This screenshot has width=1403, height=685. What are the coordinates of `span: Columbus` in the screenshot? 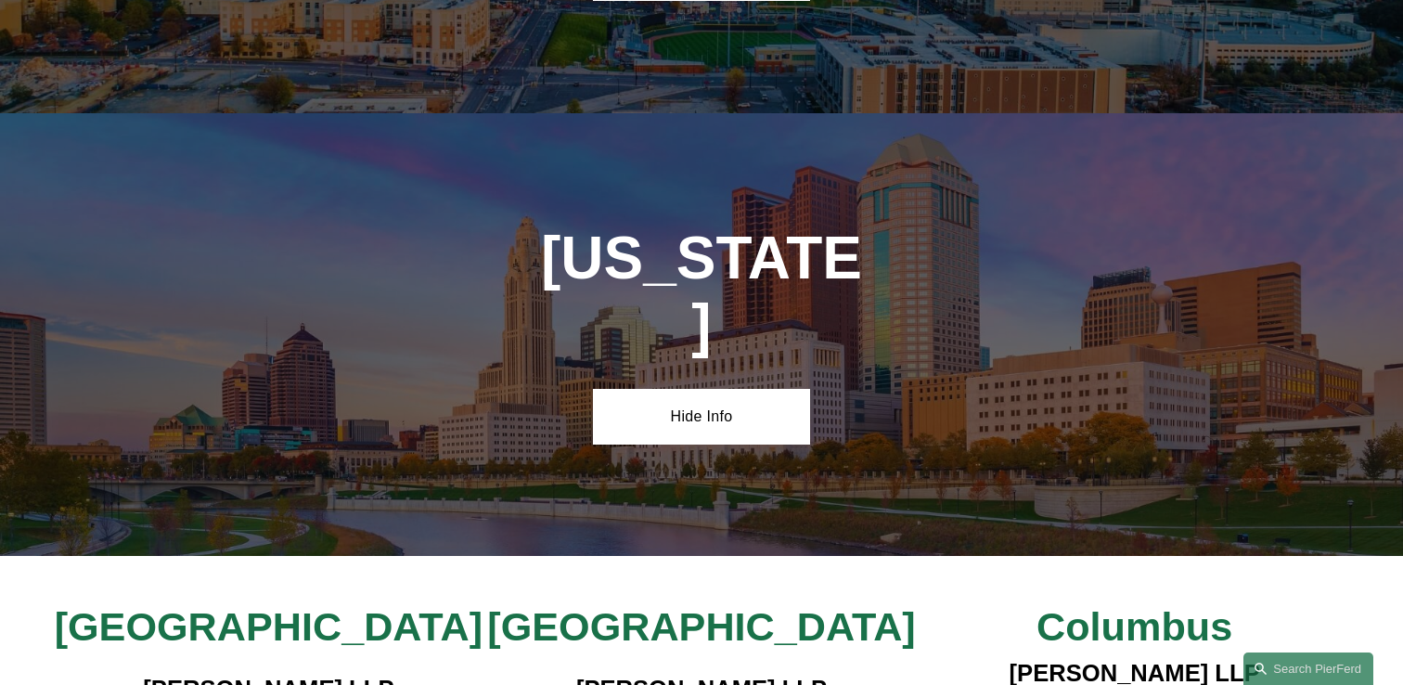 It's located at (1134, 626).